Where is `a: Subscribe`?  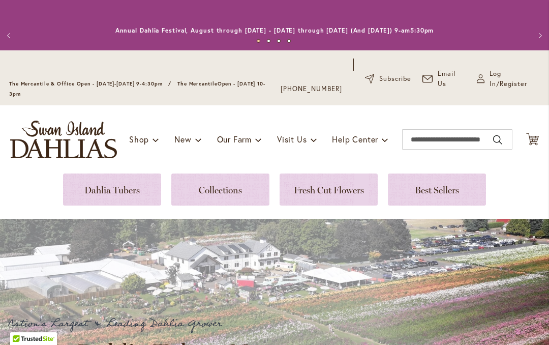 a: Subscribe is located at coordinates (388, 79).